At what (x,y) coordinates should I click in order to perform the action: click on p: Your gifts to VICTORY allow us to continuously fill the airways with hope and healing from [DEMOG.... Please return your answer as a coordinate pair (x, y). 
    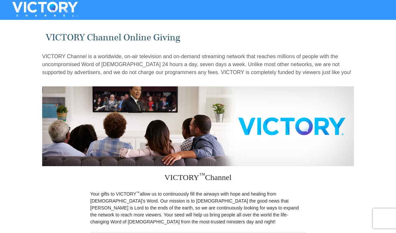
    Looking at the image, I should click on (198, 208).